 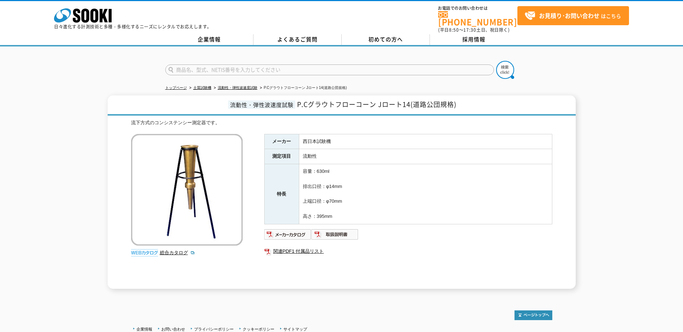 What do you see at coordinates (288, 234) in the screenshot?
I see `img: メーカーカタログ` at bounding box center [288, 234].